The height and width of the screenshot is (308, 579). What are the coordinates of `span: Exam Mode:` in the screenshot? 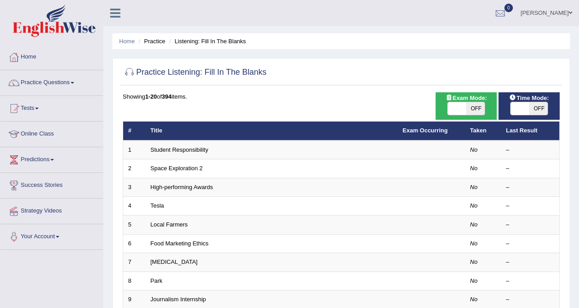 It's located at (467, 98).